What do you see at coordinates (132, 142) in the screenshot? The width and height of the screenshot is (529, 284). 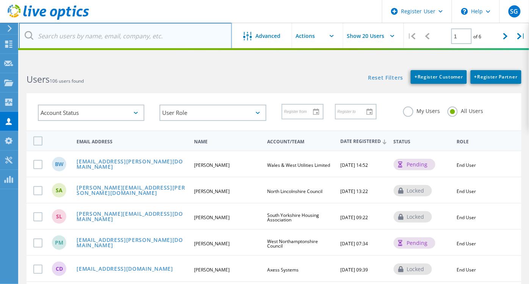 I see `span: Email Address` at bounding box center [132, 142].